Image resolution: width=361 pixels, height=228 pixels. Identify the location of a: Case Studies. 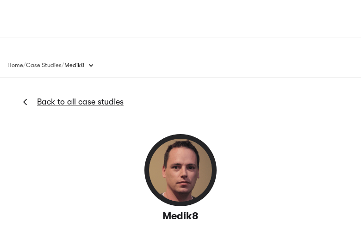
(43, 65).